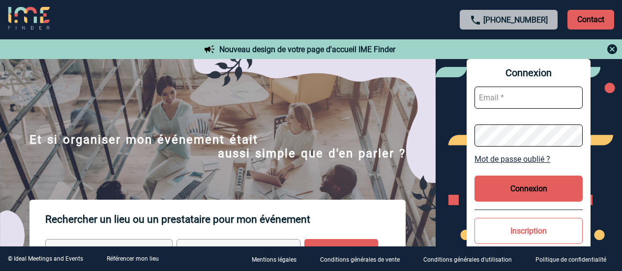 The width and height of the screenshot is (622, 271). Describe the element at coordinates (360, 260) in the screenshot. I see `p: Conditions générales de vente` at that location.